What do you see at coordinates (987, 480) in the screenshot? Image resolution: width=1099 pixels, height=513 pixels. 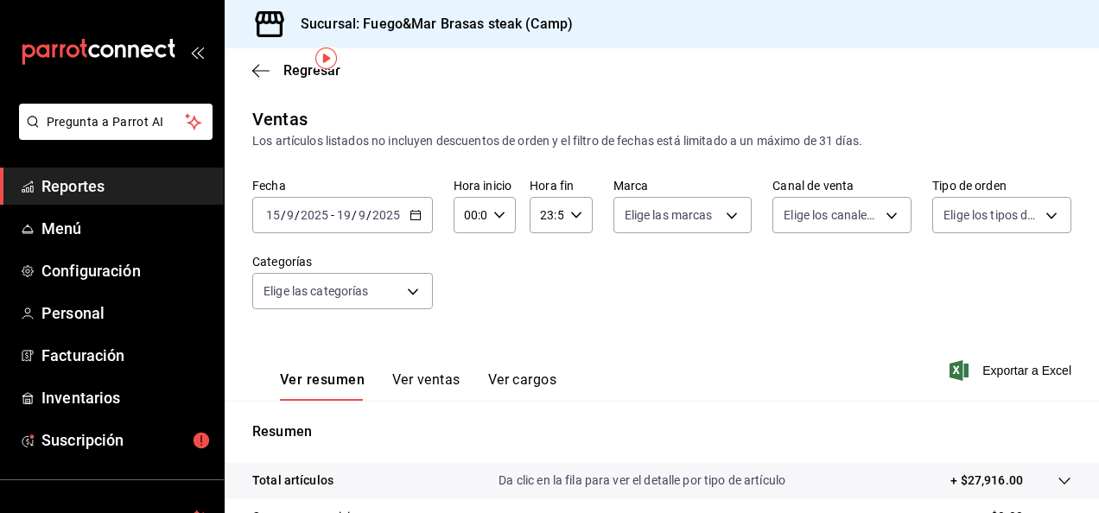 I see `p: + $27,916.00` at bounding box center [987, 480].